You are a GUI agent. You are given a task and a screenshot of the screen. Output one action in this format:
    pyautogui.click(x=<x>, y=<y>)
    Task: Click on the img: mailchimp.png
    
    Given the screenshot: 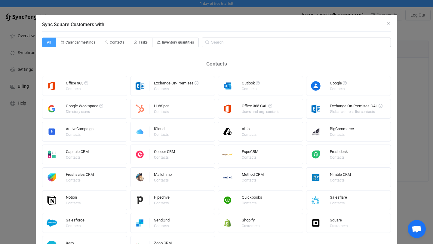 What is the action you would take?
    pyautogui.click(x=140, y=178)
    